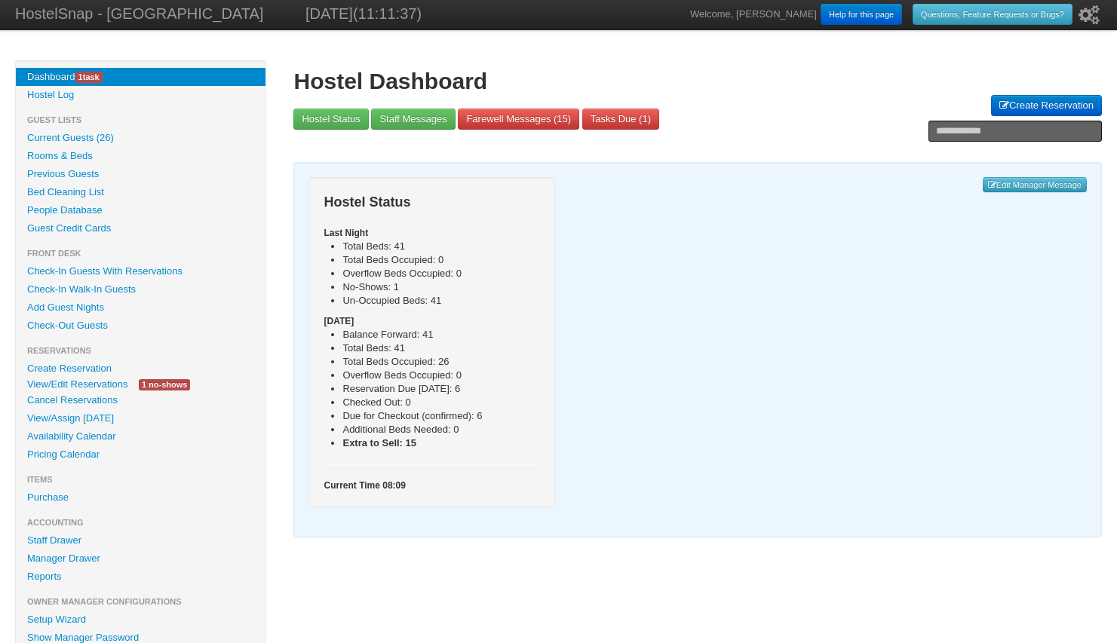  I want to click on a: View/Edit Reservations, so click(77, 384).